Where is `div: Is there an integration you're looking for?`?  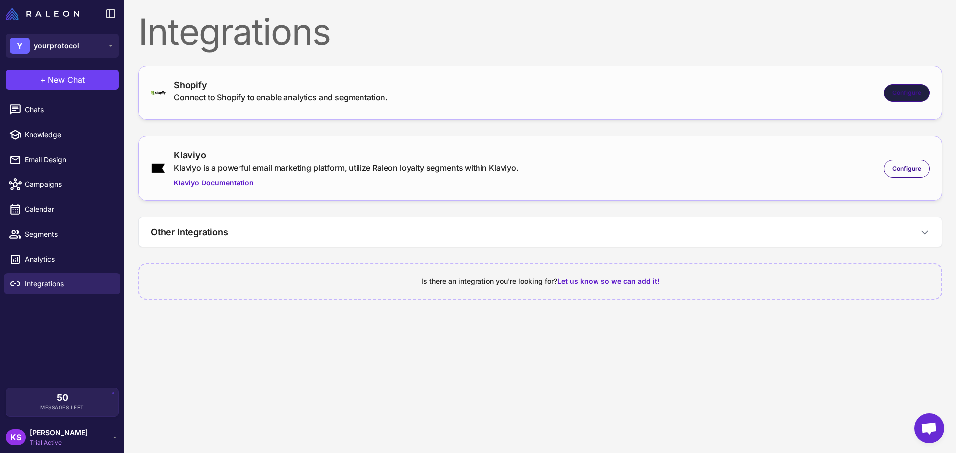
div: Is there an integration you're looking for? is located at coordinates (540, 282).